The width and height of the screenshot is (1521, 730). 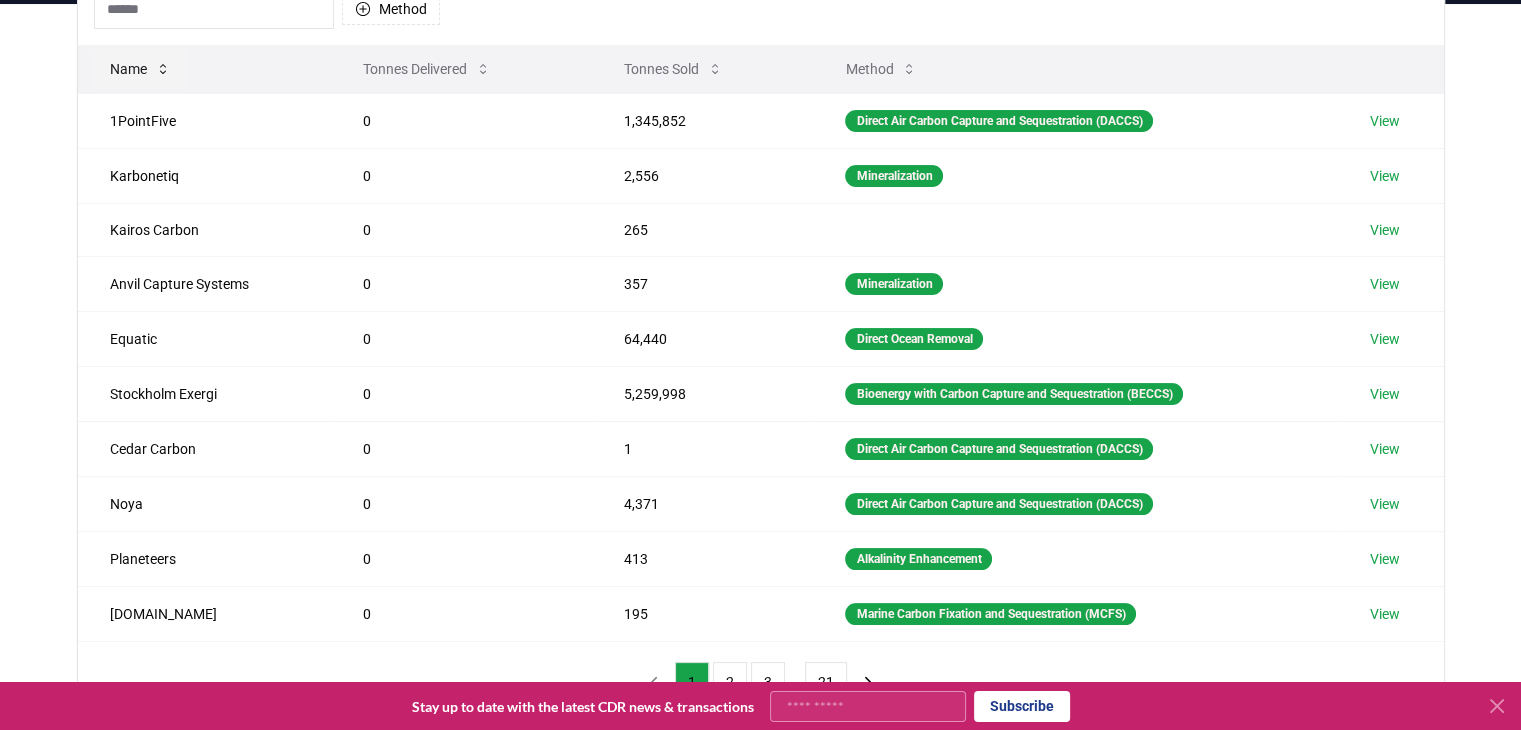 What do you see at coordinates (205, 448) in the screenshot?
I see `td: Cedar Carbon` at bounding box center [205, 448].